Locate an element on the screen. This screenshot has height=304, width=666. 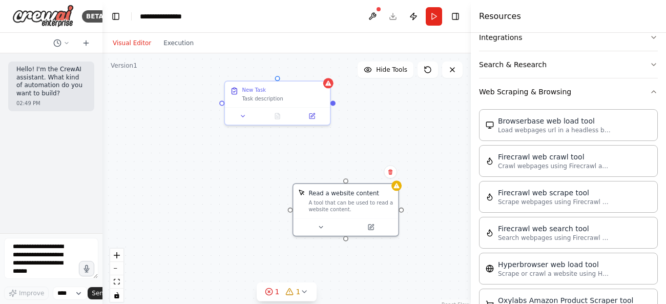
button: Send is located at coordinates (104, 293).